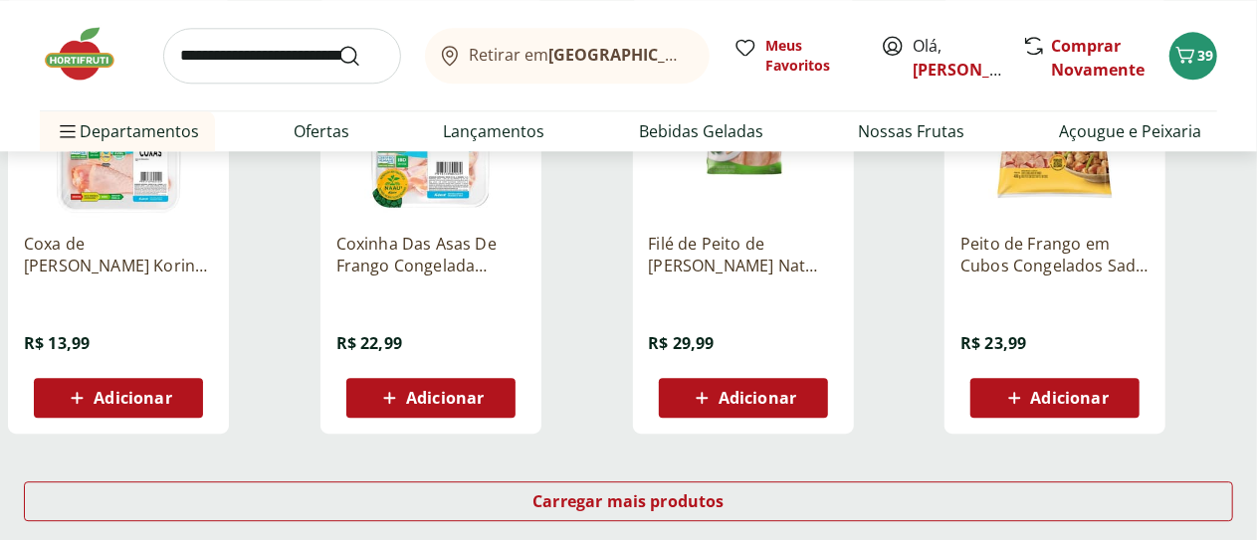 The height and width of the screenshot is (540, 1257). Describe the element at coordinates (1193, 56) in the screenshot. I see `button: Carrinho` at that location.